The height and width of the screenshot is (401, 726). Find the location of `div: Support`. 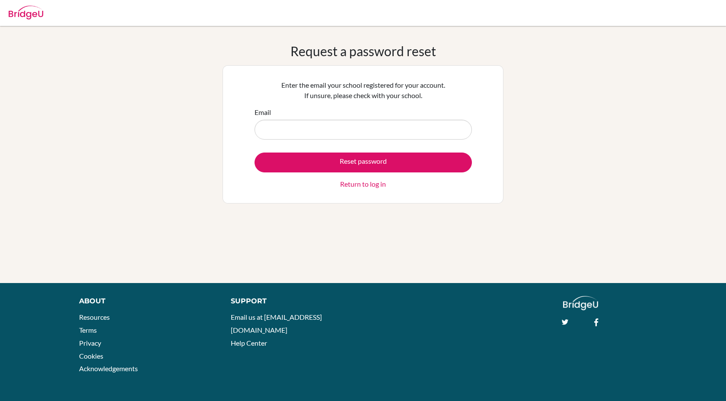

div: Support is located at coordinates (292, 301).